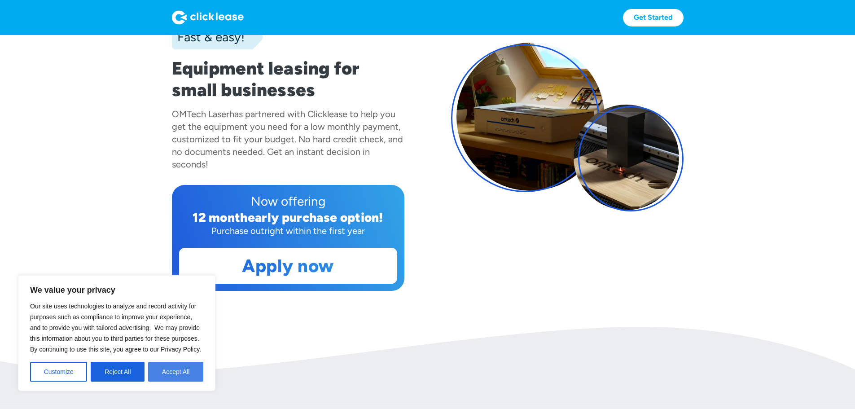 The image size is (855, 409). I want to click on div: Now offering, so click(288, 201).